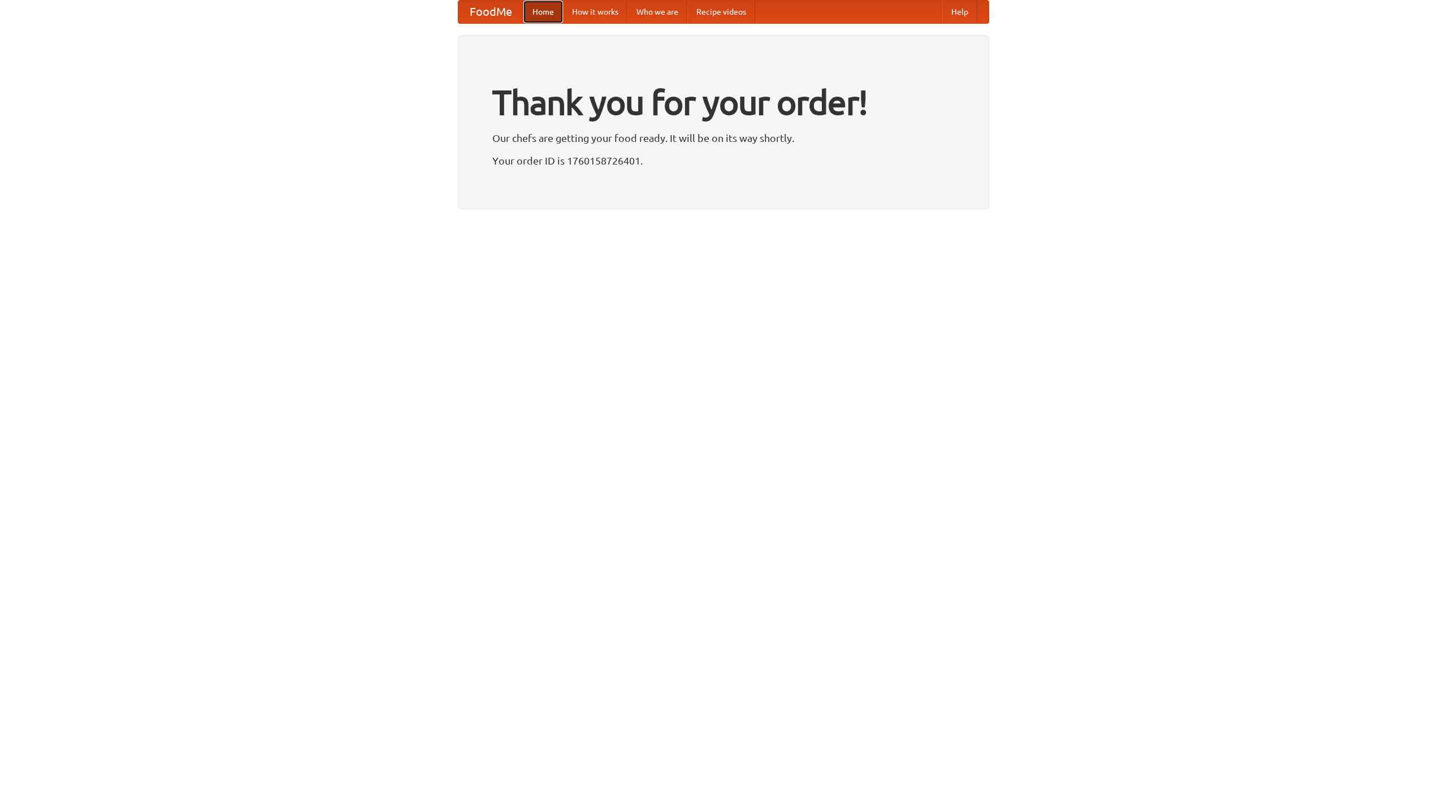  Describe the element at coordinates (960, 12) in the screenshot. I see `a: Help` at that location.